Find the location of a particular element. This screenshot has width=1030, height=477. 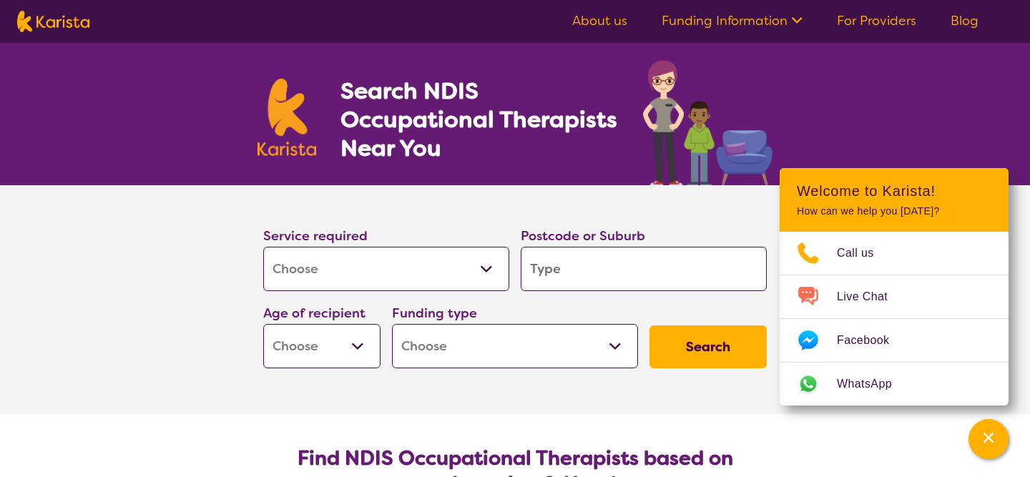

input: Type is located at coordinates (644, 269).